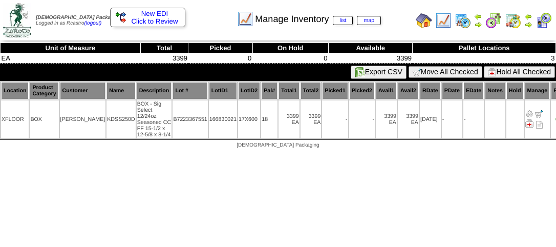  Describe the element at coordinates (83, 91) in the screenshot. I see `th: Customer` at that location.